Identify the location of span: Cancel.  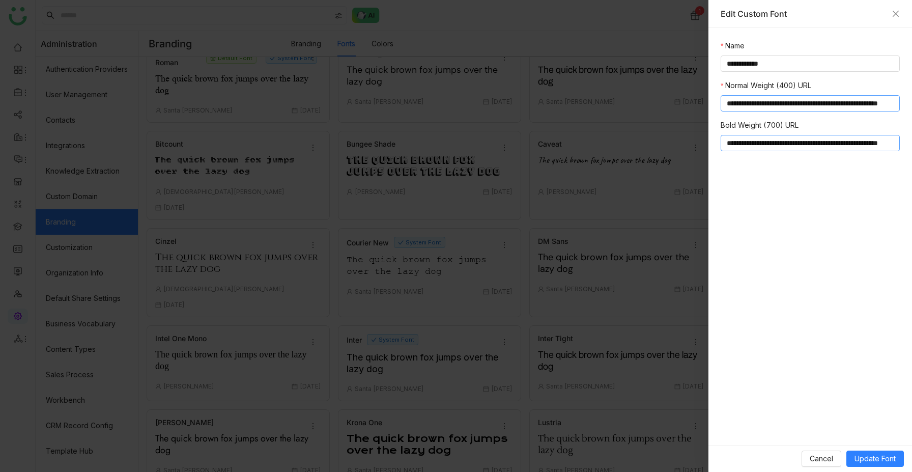
(822, 459).